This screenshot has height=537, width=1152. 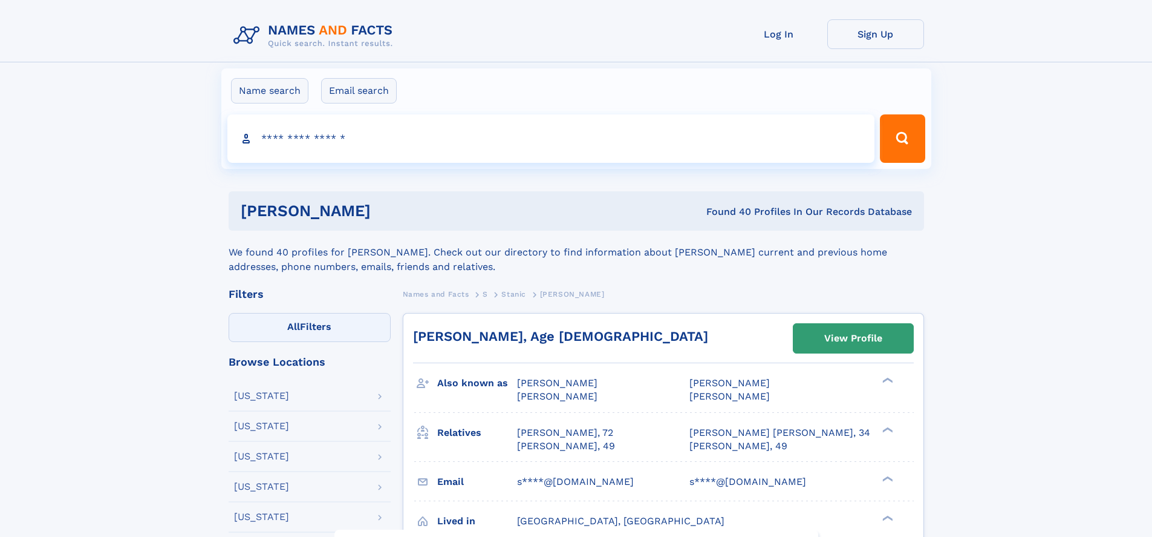 What do you see at coordinates (551, 139) in the screenshot?
I see `input: search input` at bounding box center [551, 139].